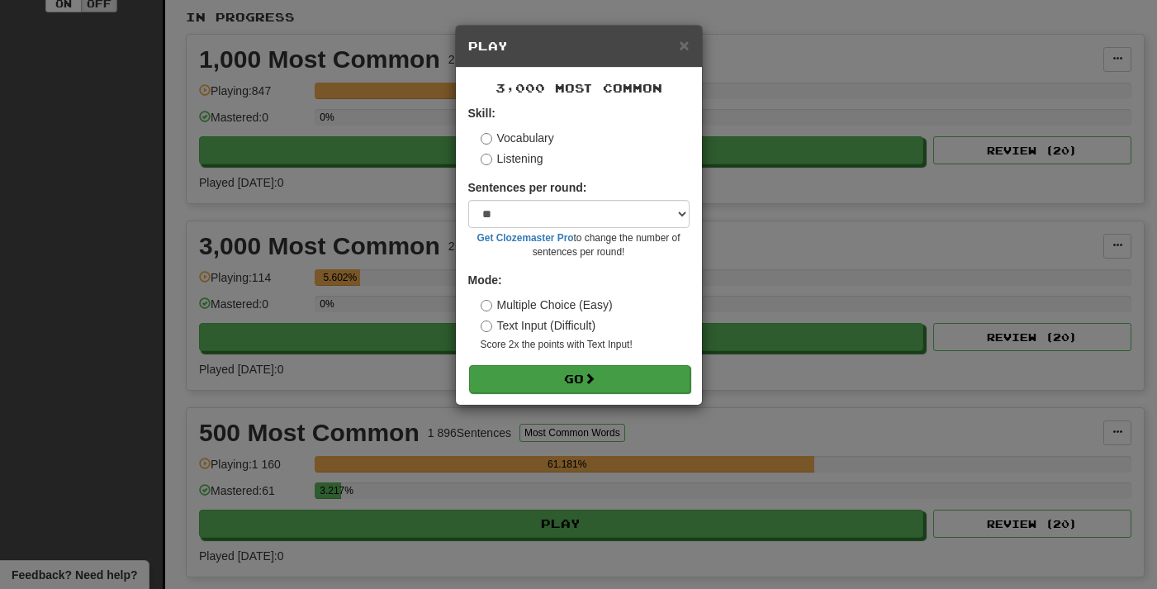 The width and height of the screenshot is (1157, 589). Describe the element at coordinates (579, 46) in the screenshot. I see `h5: Play` at that location.